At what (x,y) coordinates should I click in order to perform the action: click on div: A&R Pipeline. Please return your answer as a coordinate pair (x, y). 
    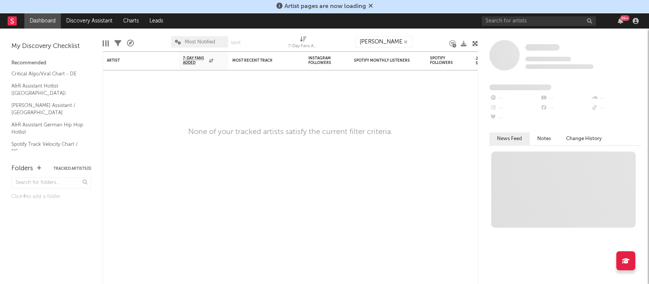
    Looking at the image, I should click on (130, 43).